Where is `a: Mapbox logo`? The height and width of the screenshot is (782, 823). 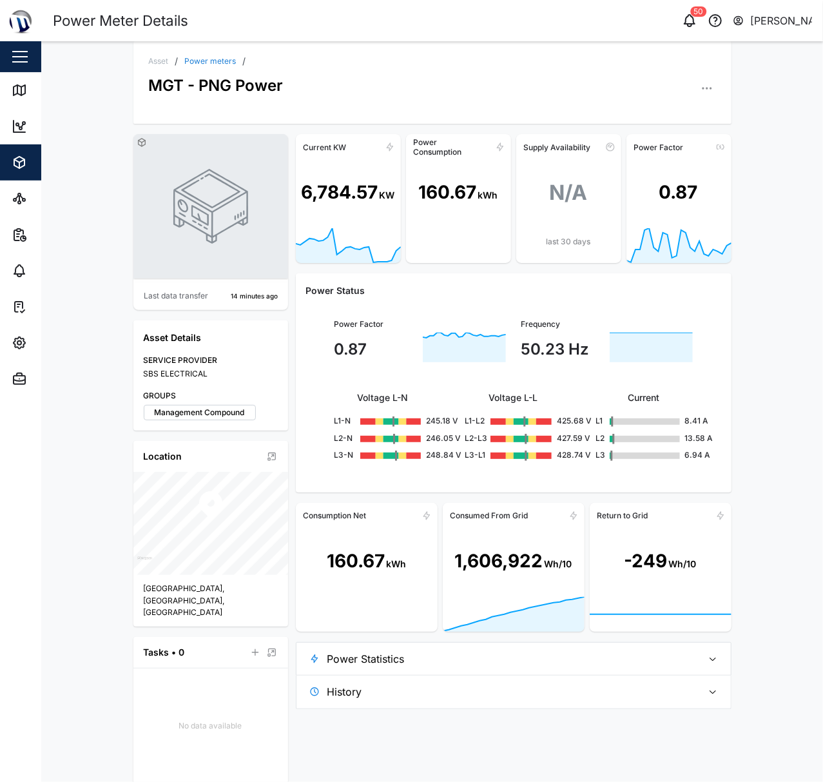 a: Mapbox logo is located at coordinates (144, 563).